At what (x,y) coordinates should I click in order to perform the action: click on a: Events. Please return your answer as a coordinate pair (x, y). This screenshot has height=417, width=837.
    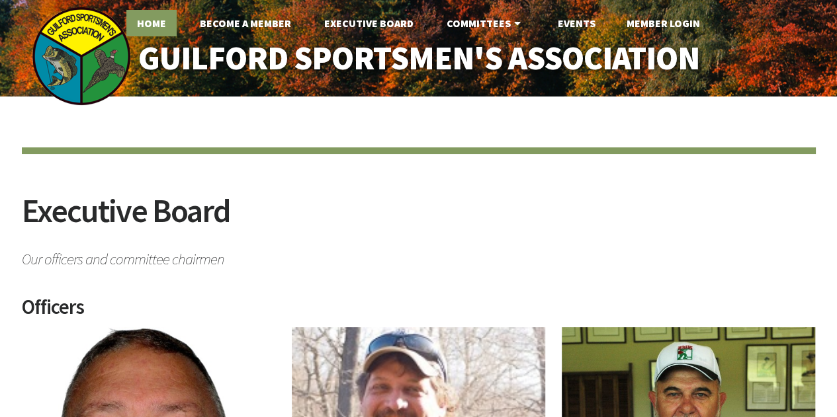
    Looking at the image, I should click on (575, 23).